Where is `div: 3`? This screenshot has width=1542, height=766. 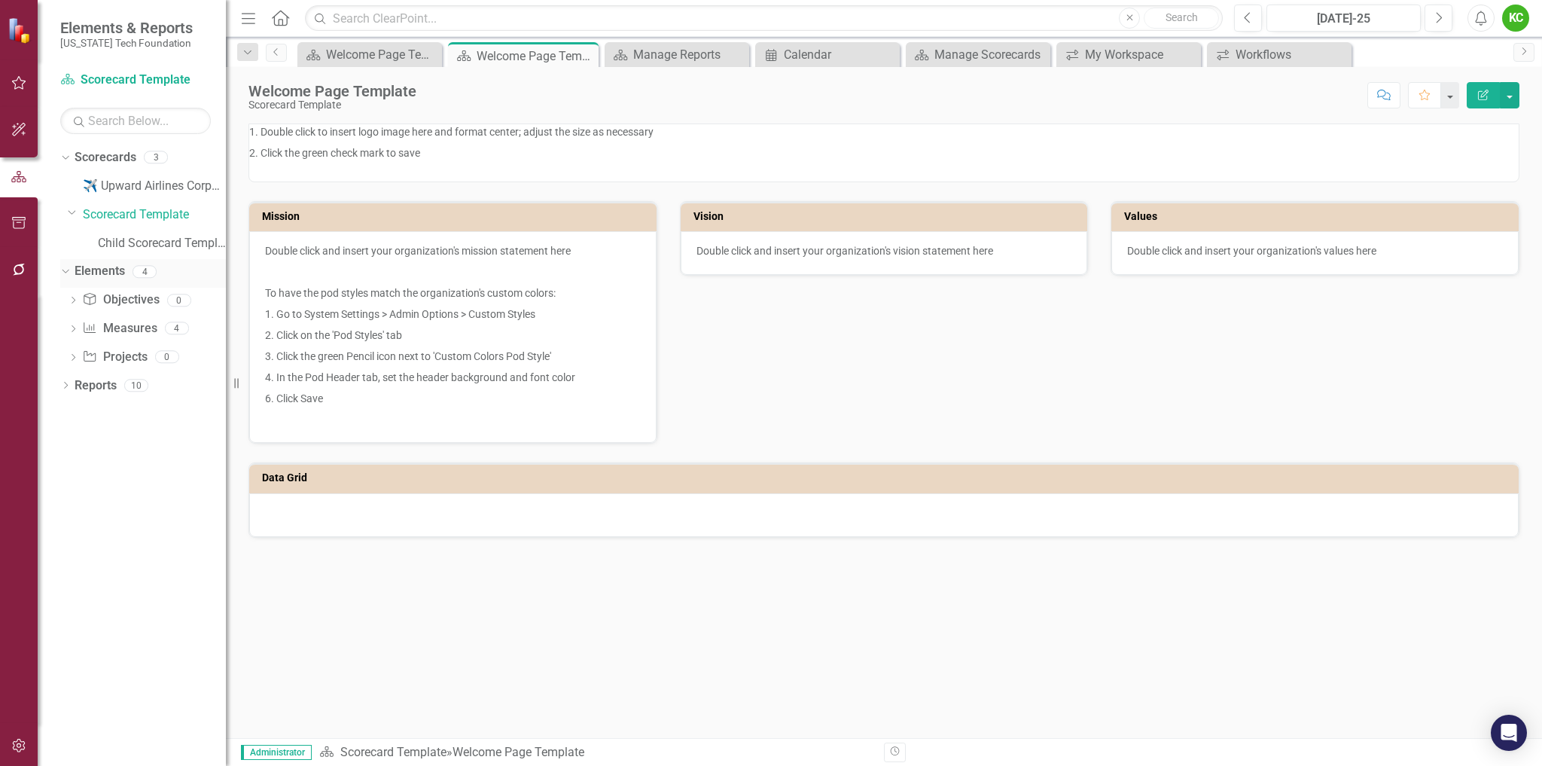 div: 3 is located at coordinates (156, 157).